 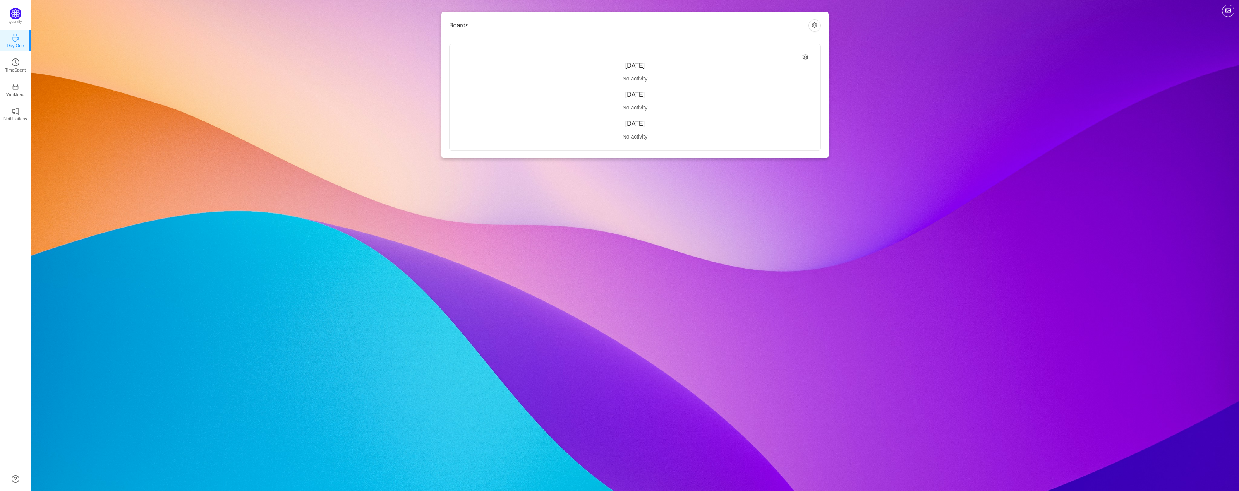 I want to click on i: icon: notification, so click(x=15, y=111).